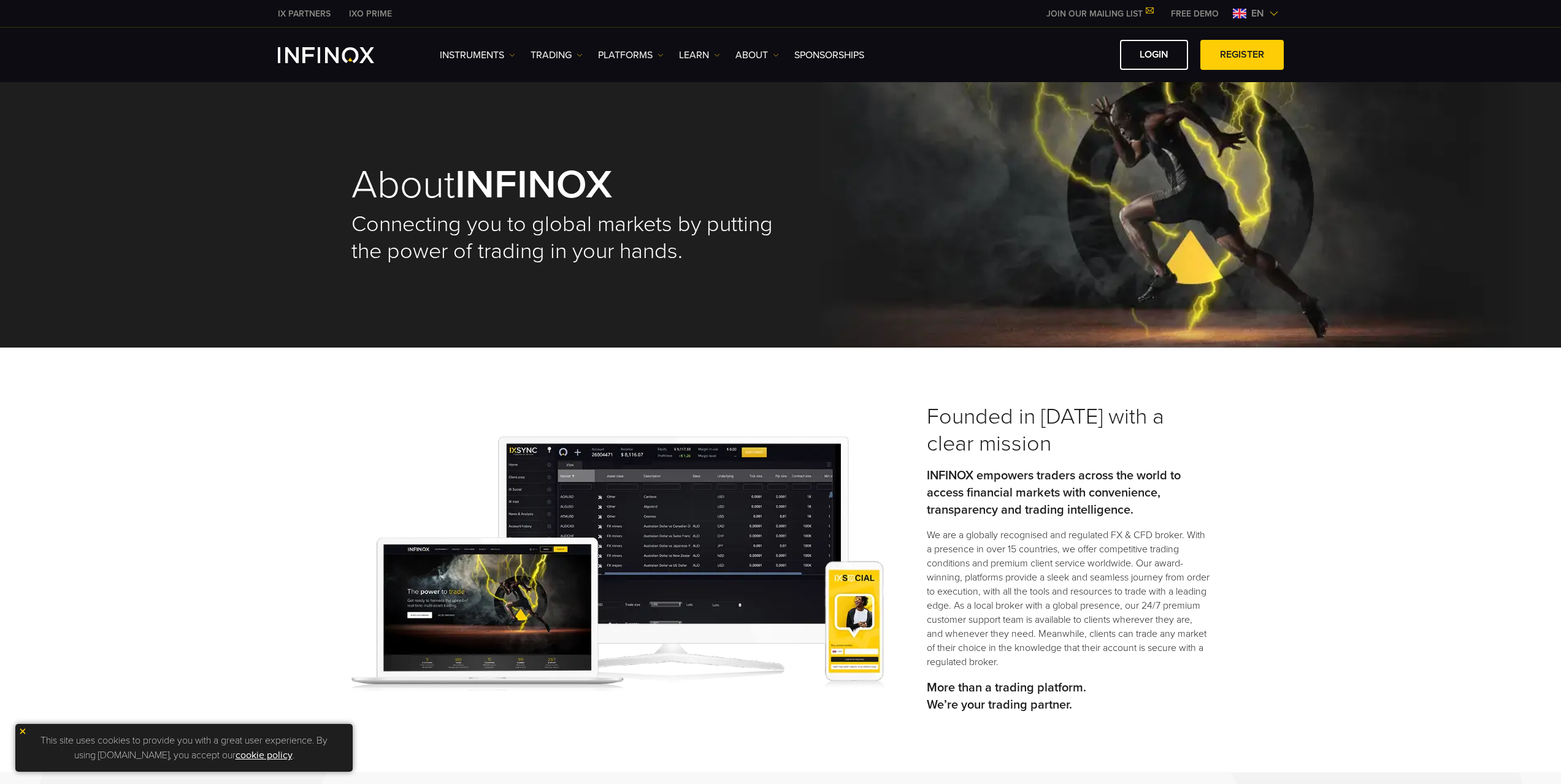  What do you see at coordinates (1100, 14) in the screenshot?
I see `a: JOIN OUR MAILING LIST` at bounding box center [1100, 14].